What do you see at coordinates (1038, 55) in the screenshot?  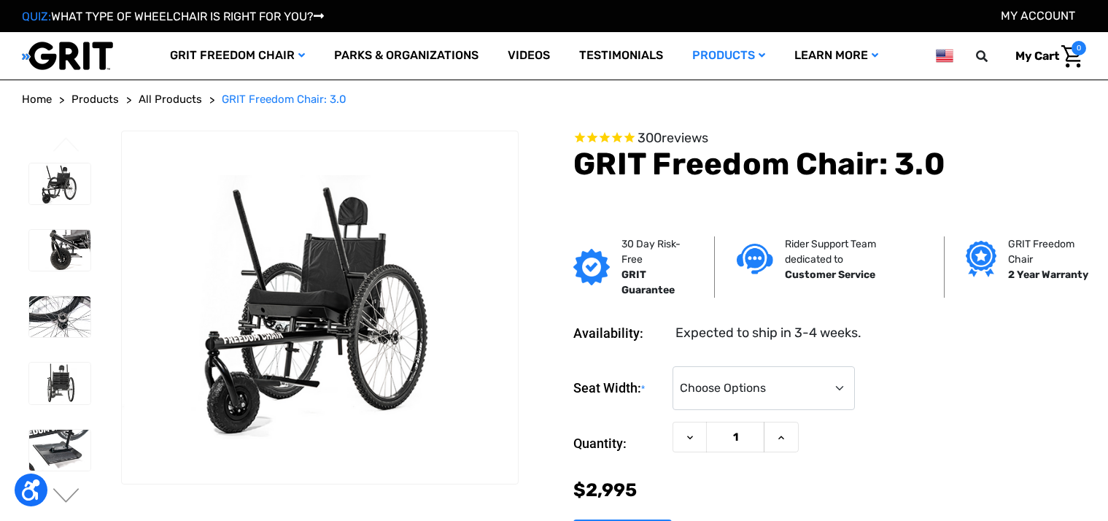 I see `span: My Cart` at bounding box center [1038, 55].